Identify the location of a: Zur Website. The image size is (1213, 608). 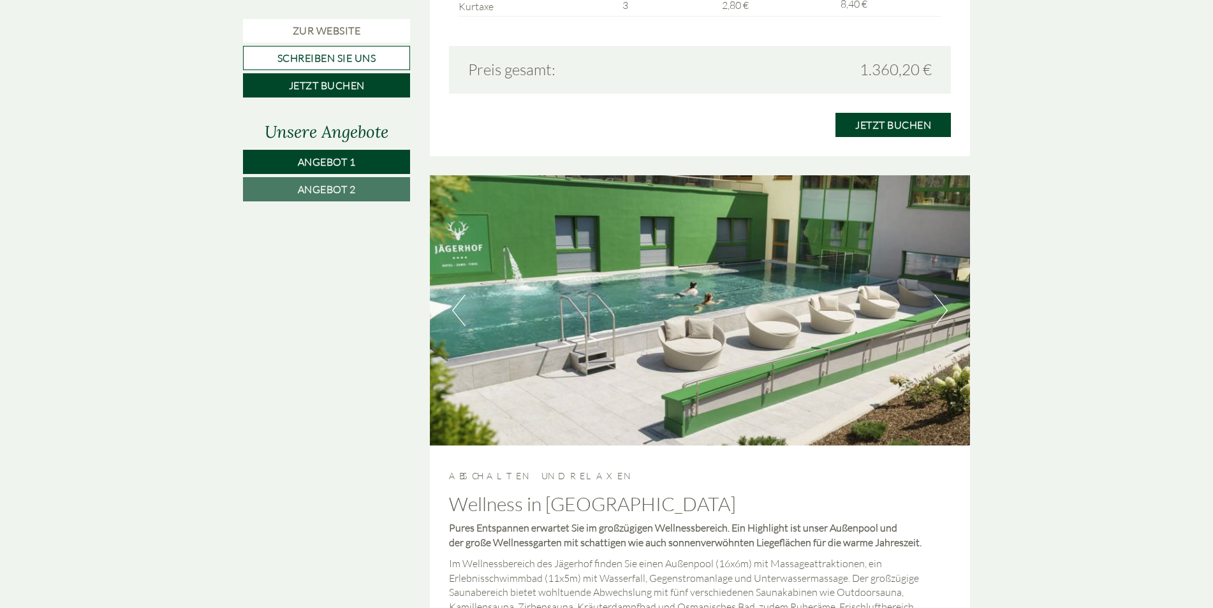
(326, 31).